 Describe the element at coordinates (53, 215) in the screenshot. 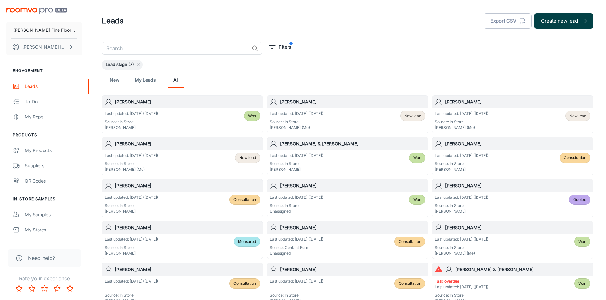

I see `div: My Samples` at that location.